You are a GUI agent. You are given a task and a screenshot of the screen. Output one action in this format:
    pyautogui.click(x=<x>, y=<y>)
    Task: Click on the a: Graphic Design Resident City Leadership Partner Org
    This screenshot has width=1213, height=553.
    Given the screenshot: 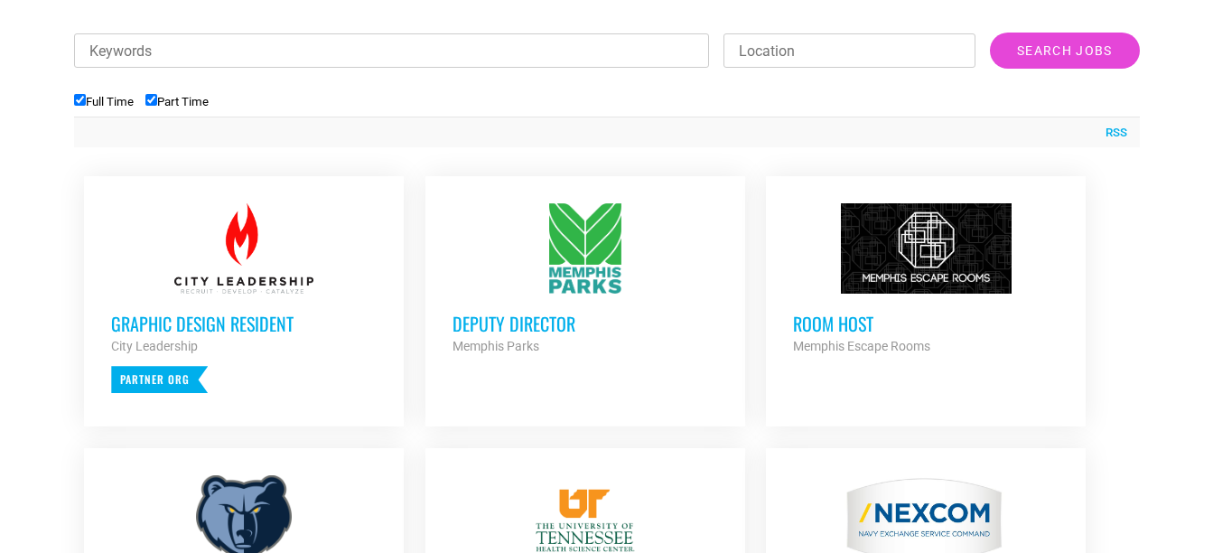 What is the action you would take?
    pyautogui.click(x=244, y=298)
    